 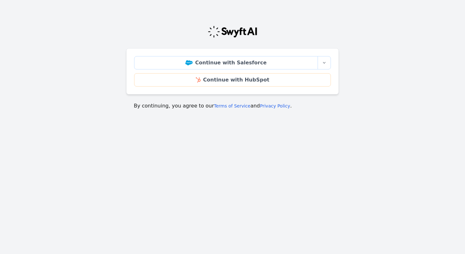 What do you see at coordinates (226, 63) in the screenshot?
I see `a: Continue with Salesforce` at bounding box center [226, 63].